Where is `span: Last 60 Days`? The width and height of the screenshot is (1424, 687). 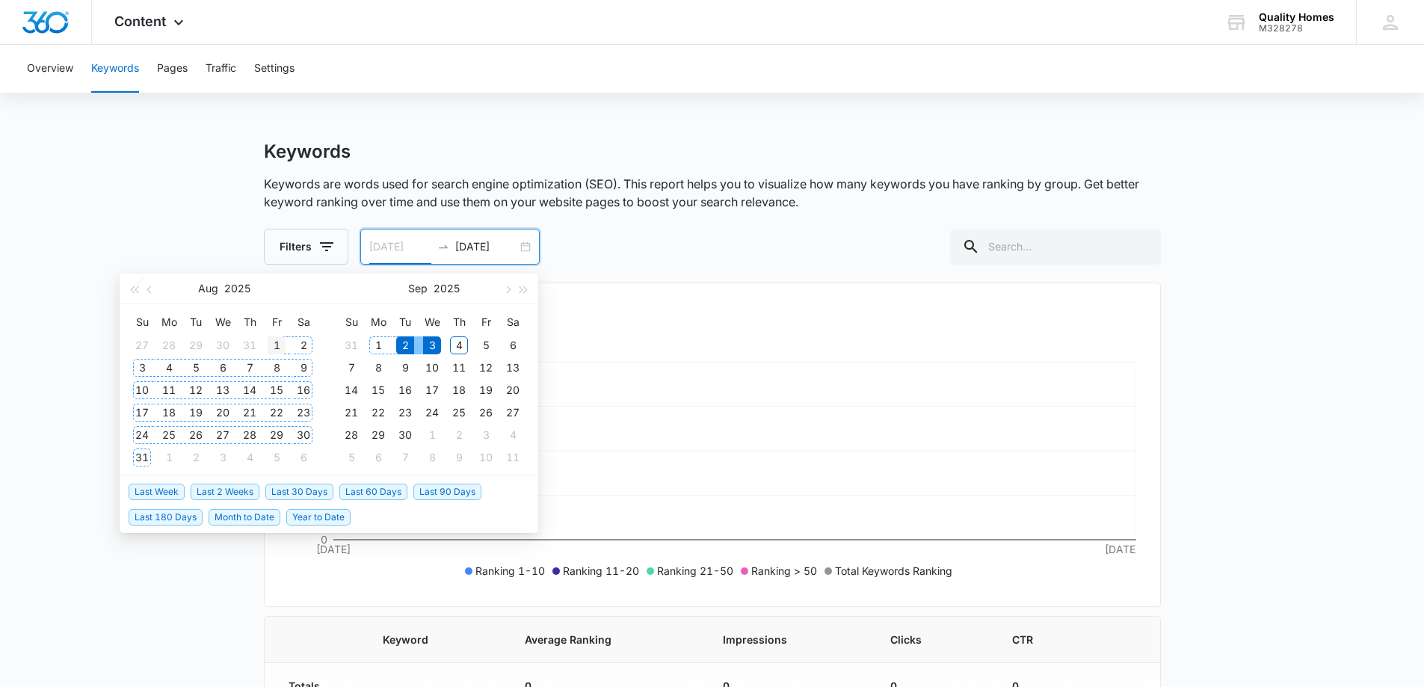
span: Last 60 Days is located at coordinates (373, 492).